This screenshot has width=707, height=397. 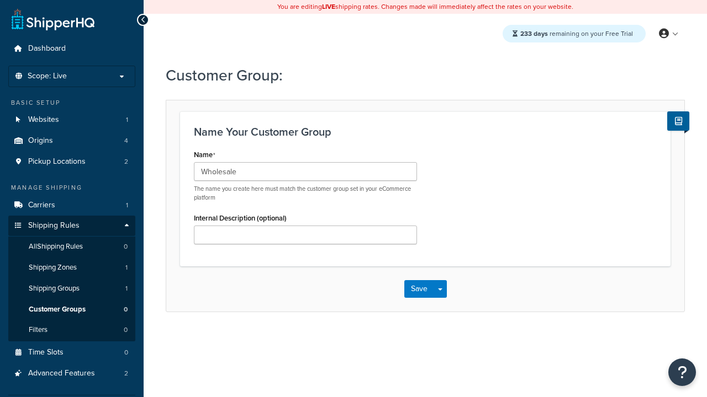 What do you see at coordinates (72, 330) in the screenshot?
I see `a: Filters0` at bounding box center [72, 330].